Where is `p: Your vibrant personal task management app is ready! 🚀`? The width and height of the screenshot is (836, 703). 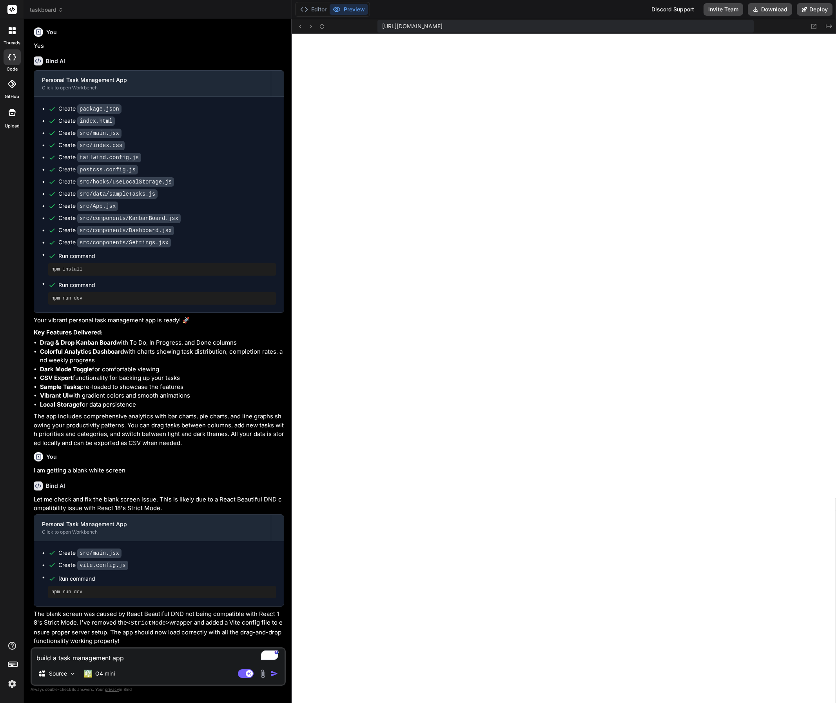
p: Your vibrant personal task management app is ready! 🚀 is located at coordinates (159, 320).